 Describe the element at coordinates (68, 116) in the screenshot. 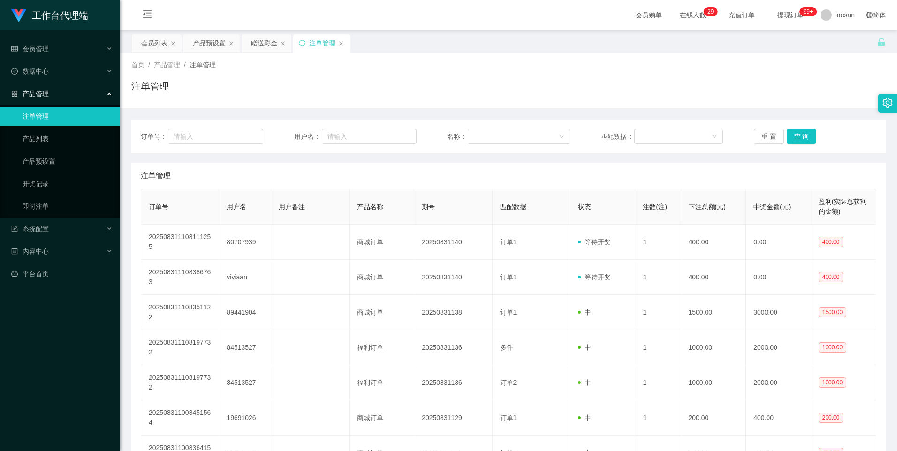

I see `a: 注单管理` at that location.